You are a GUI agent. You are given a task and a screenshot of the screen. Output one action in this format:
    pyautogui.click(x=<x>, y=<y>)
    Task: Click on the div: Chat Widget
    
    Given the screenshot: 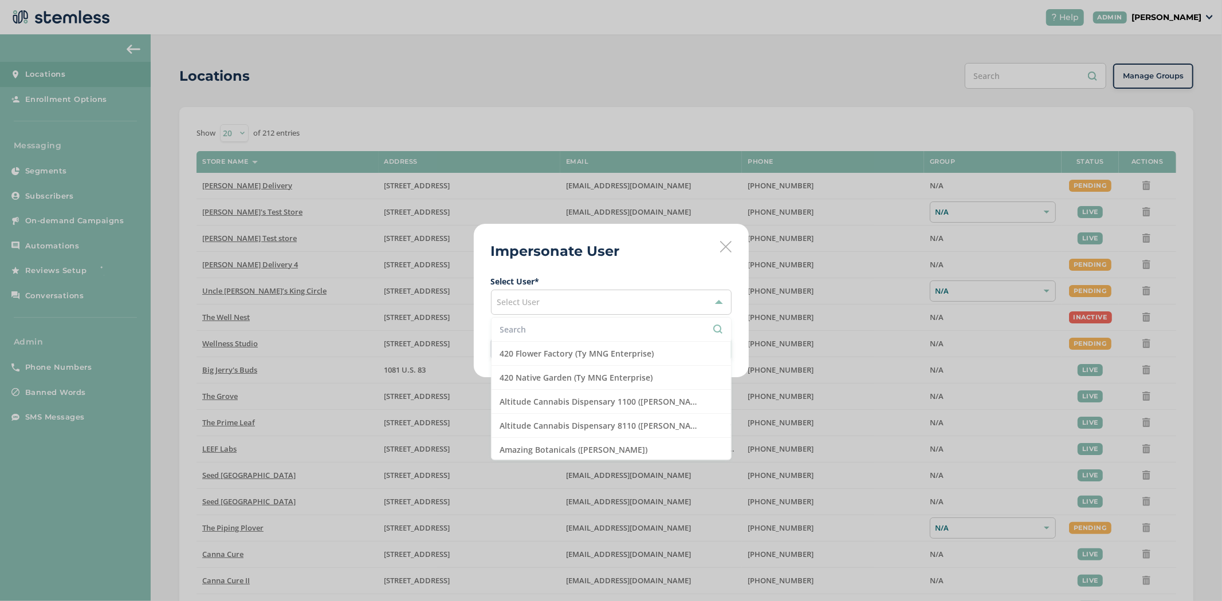 What is the action you would take?
    pyautogui.click(x=1193, y=574)
    